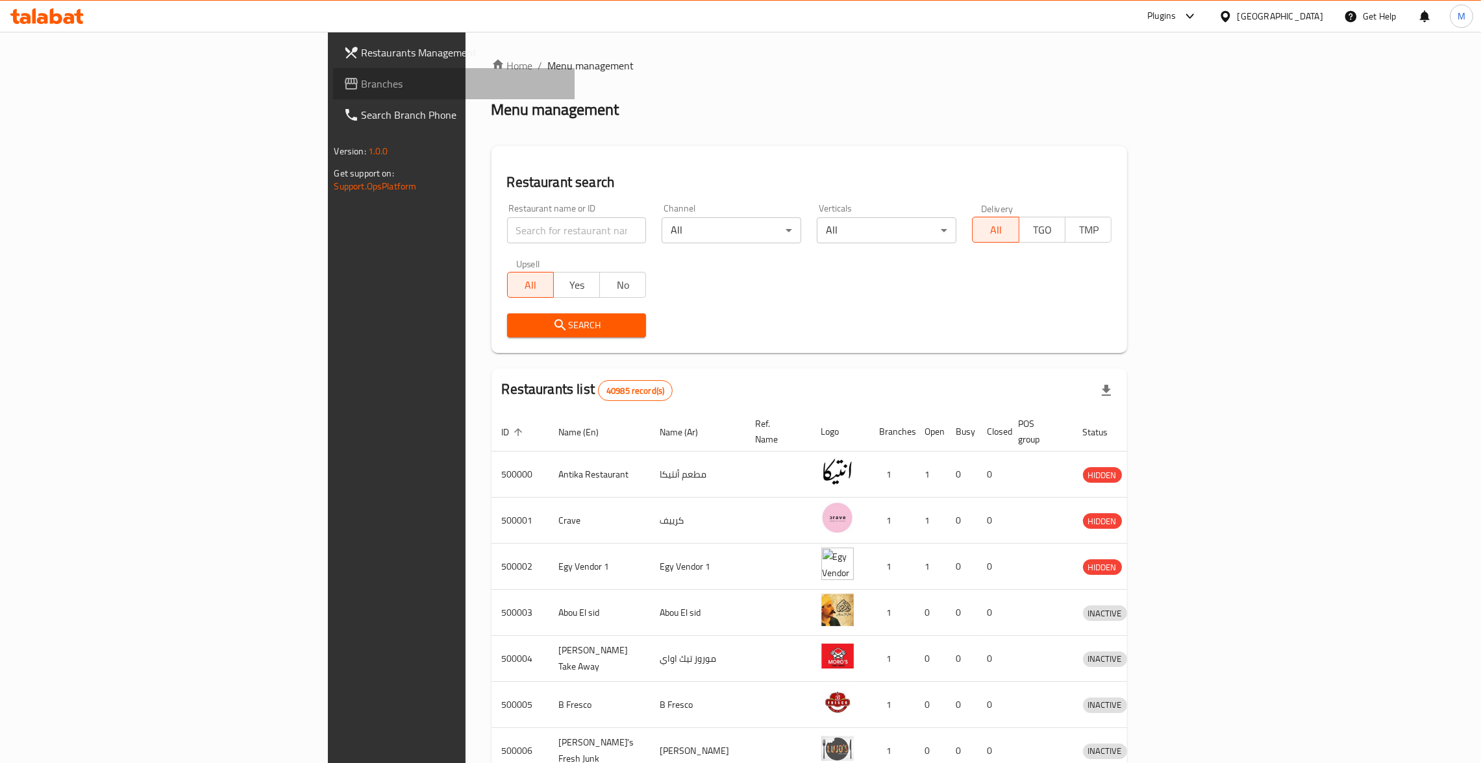 Image resolution: width=1481 pixels, height=763 pixels. Describe the element at coordinates (997, 208) in the screenshot. I see `label: Delivery` at that location.